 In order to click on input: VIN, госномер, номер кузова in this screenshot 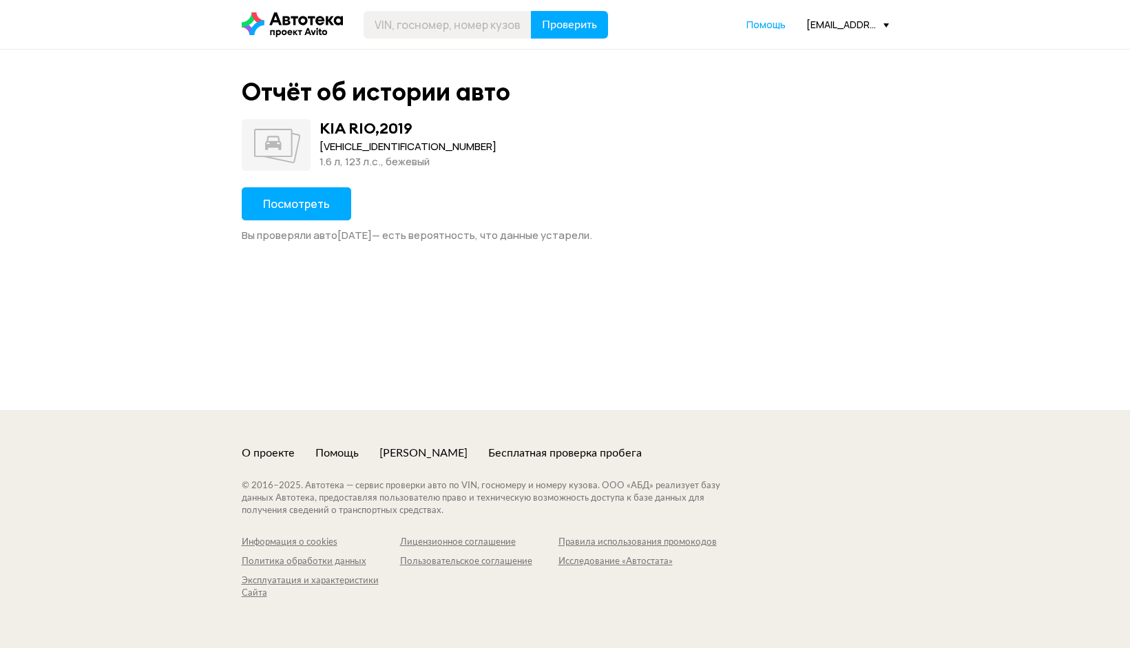, I will do `click(448, 25)`.